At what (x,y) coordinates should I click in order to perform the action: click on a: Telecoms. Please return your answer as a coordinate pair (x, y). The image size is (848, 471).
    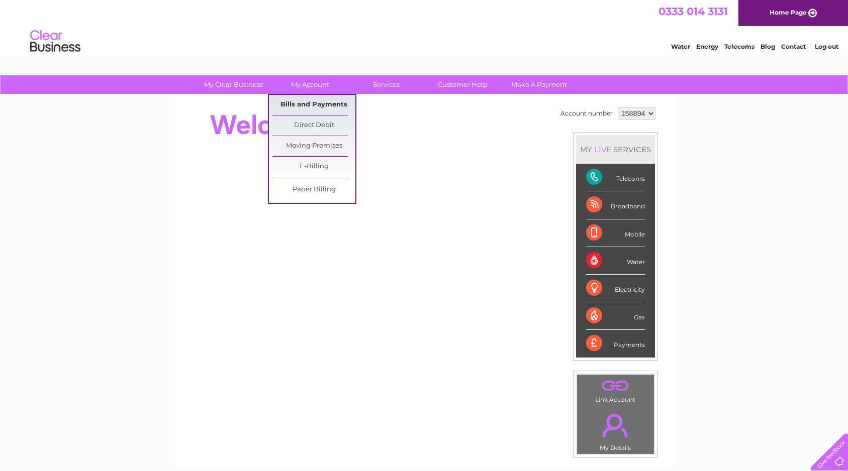
    Looking at the image, I should click on (739, 46).